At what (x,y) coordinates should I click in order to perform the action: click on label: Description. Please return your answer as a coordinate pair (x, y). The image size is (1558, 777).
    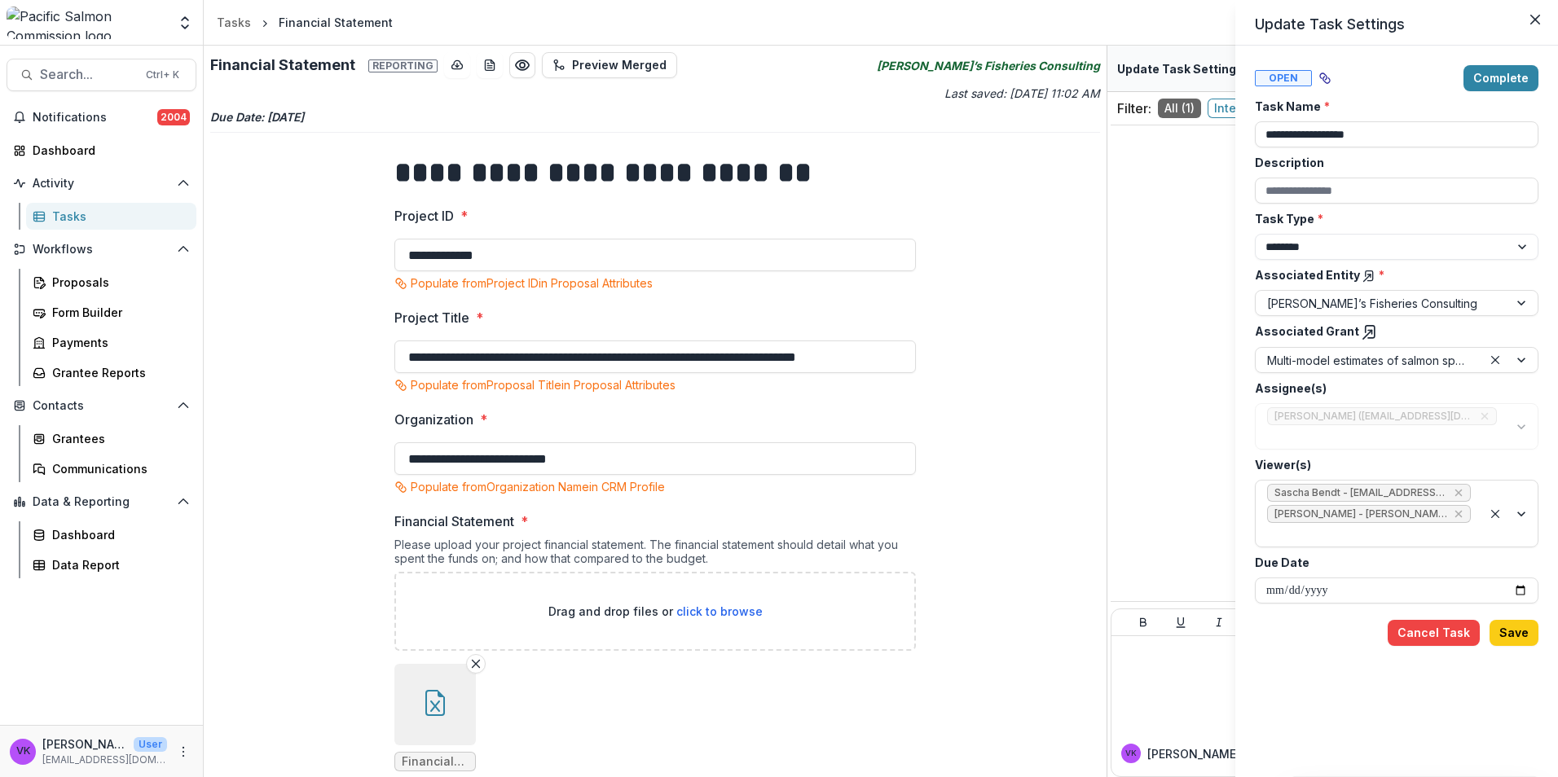
    Looking at the image, I should click on (1392, 162).